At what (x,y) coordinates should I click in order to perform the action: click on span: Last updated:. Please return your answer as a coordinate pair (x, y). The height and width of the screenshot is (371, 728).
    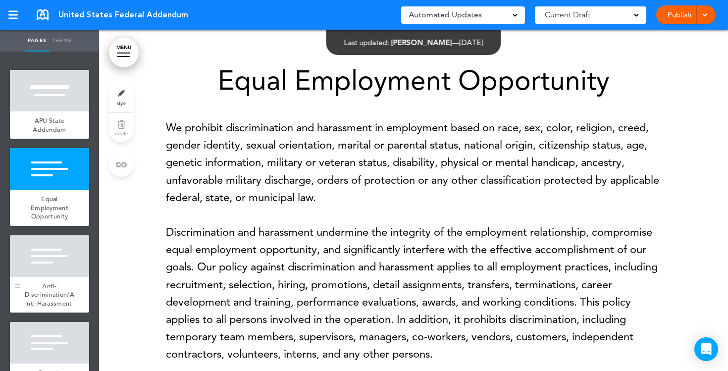
    Looking at the image, I should click on (366, 42).